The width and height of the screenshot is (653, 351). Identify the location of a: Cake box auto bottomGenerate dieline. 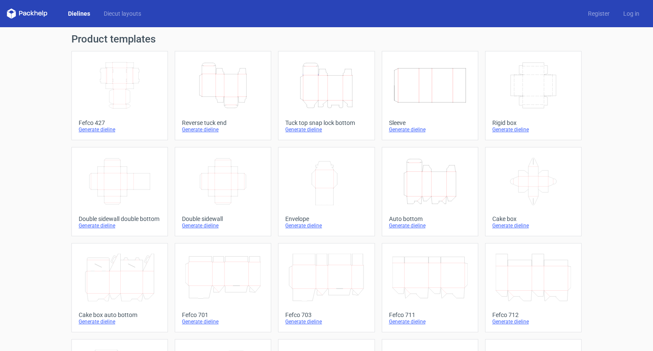
(119, 288).